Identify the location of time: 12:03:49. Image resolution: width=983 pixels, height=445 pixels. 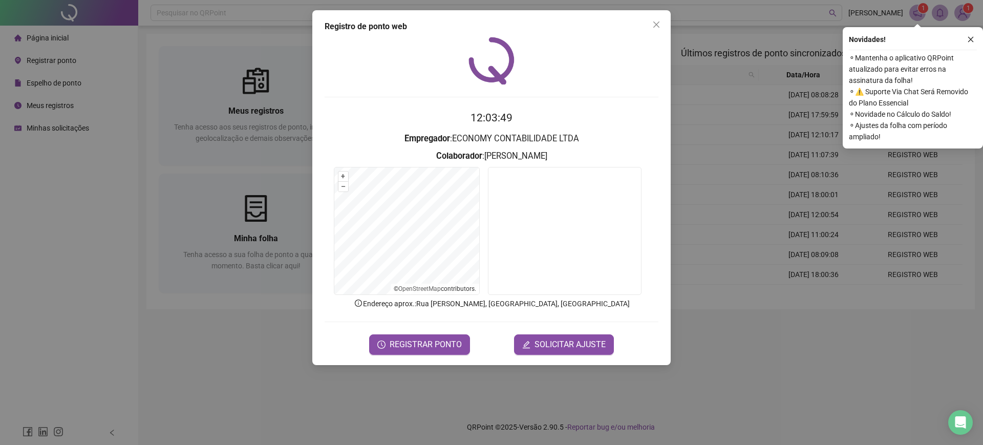
(492, 118).